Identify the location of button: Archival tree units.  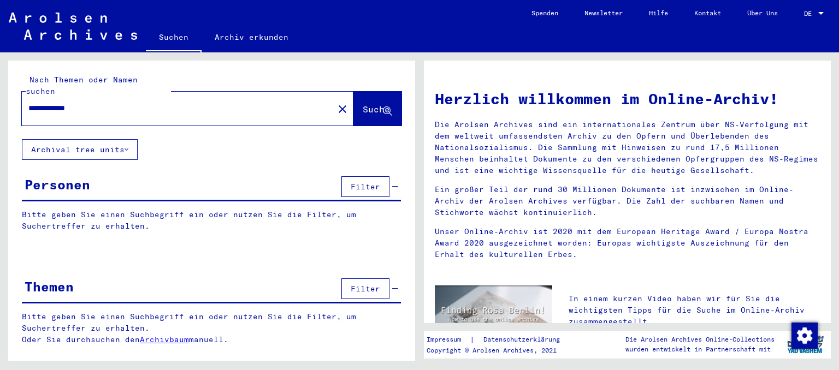
(80, 150).